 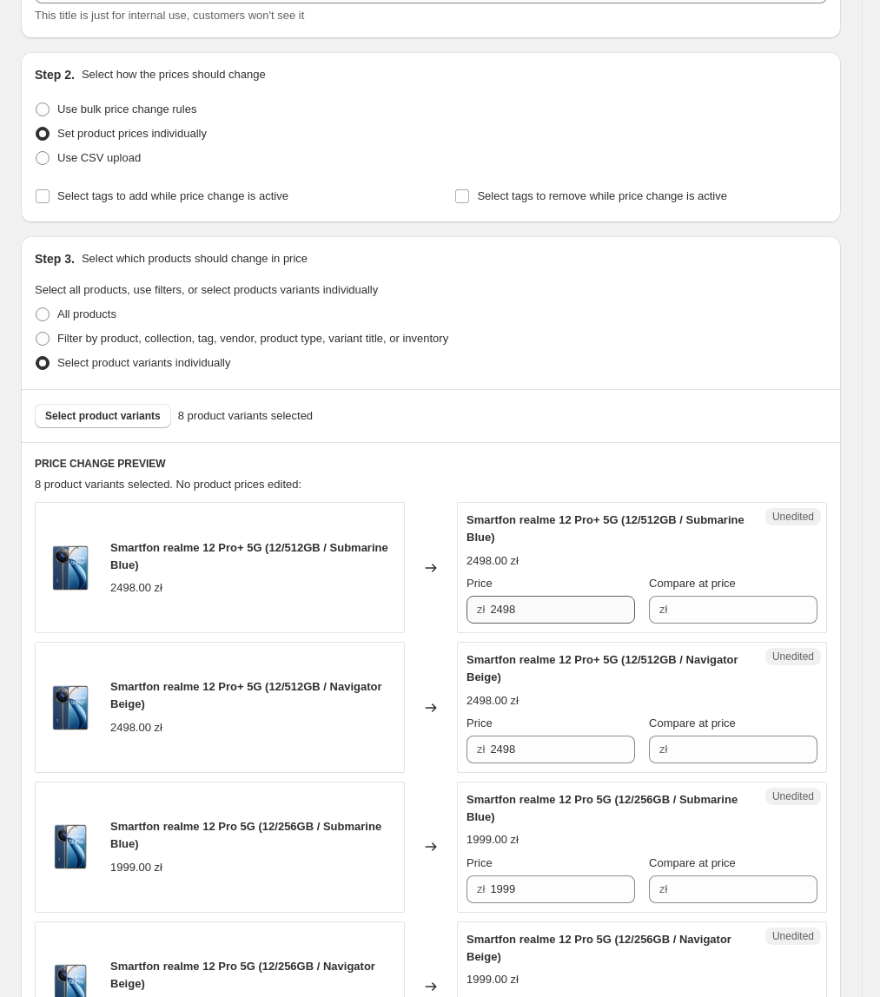 I want to click on p: Select how the prices should change, so click(x=174, y=75).